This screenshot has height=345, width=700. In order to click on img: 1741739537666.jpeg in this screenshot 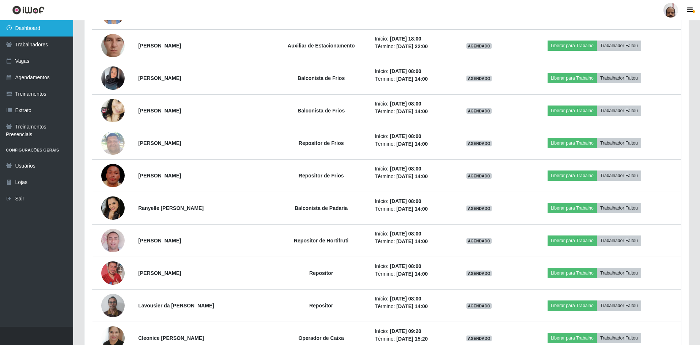, I will do `click(113, 46)`.